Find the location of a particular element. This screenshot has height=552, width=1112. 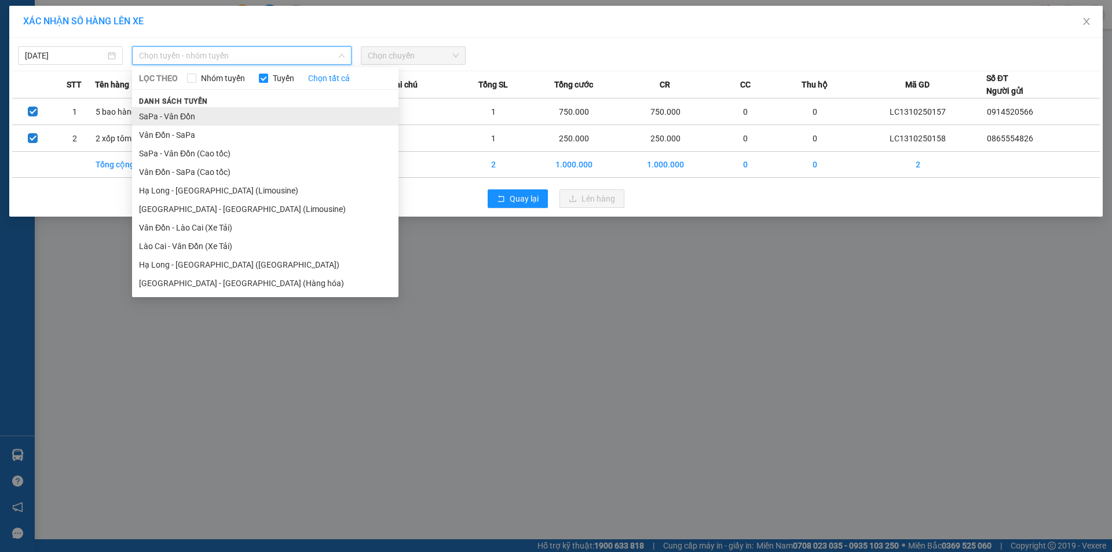

td: LC1310250158 is located at coordinates (918, 138).